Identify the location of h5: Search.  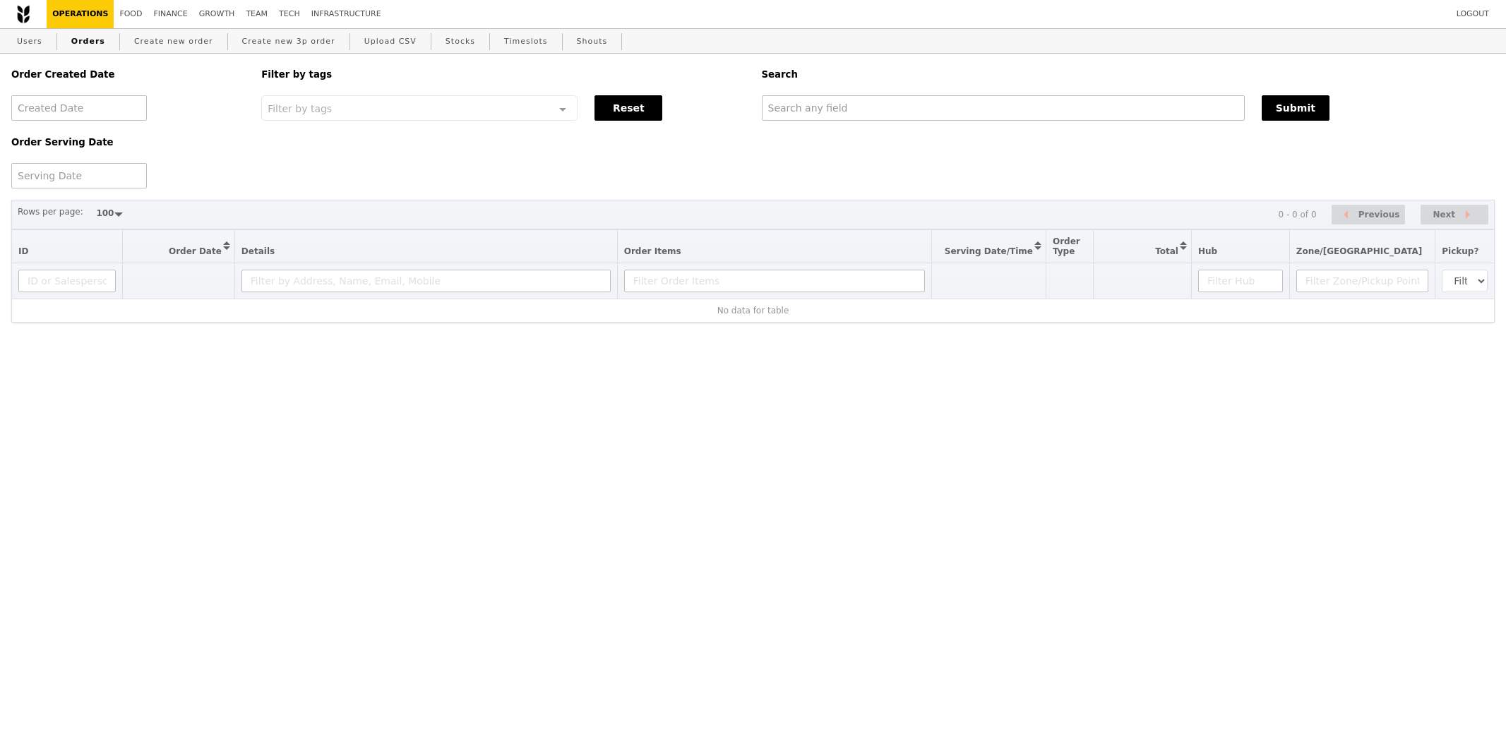
(1128, 74).